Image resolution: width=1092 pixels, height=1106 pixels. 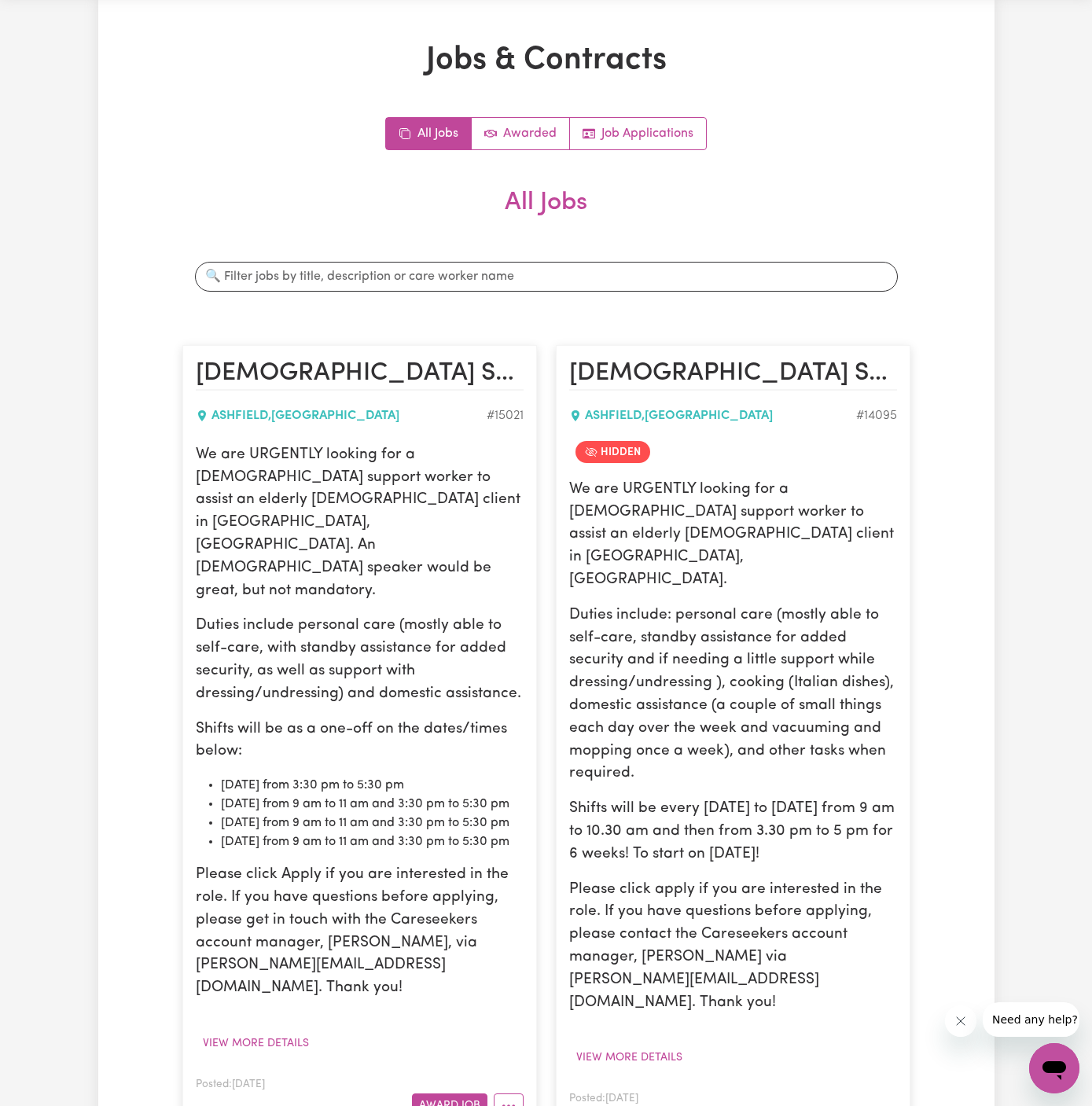 What do you see at coordinates (521, 133) in the screenshot?
I see `a: Active jobs` at bounding box center [521, 133].